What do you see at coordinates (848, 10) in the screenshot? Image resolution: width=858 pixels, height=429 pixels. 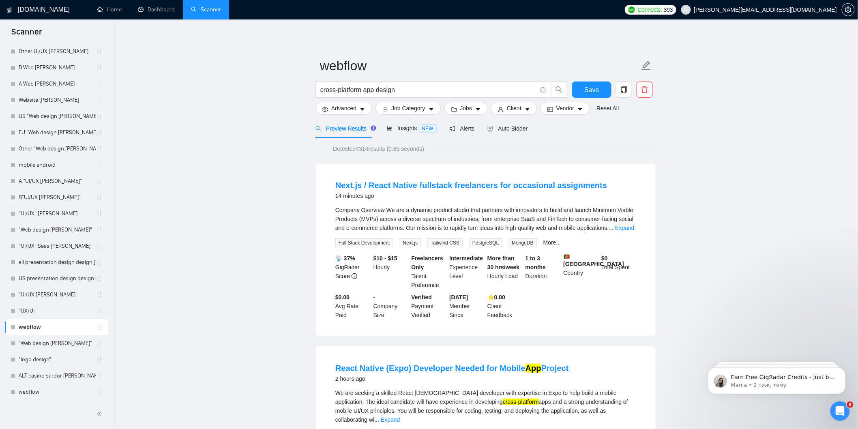 I see `a: setting` at bounding box center [848, 10].